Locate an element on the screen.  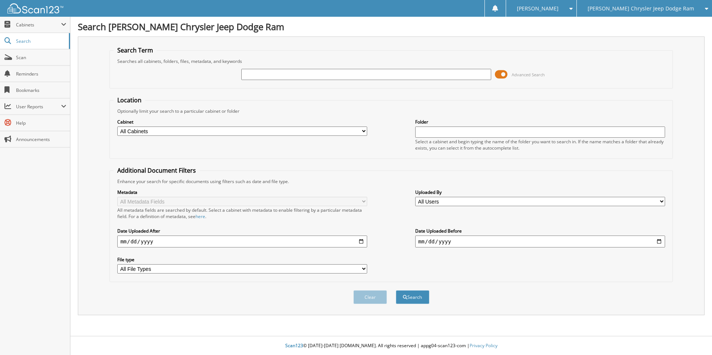
label: Cabinet is located at coordinates (242, 122).